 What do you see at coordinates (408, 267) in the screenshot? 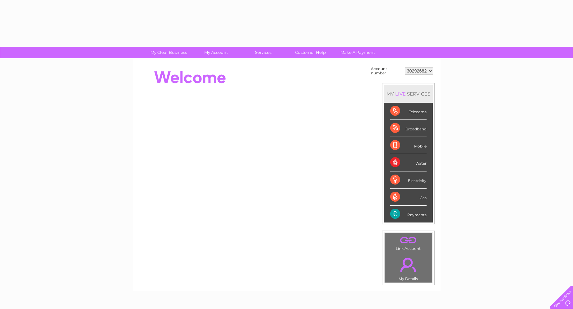
I see `td: My Details` at bounding box center [408, 267].